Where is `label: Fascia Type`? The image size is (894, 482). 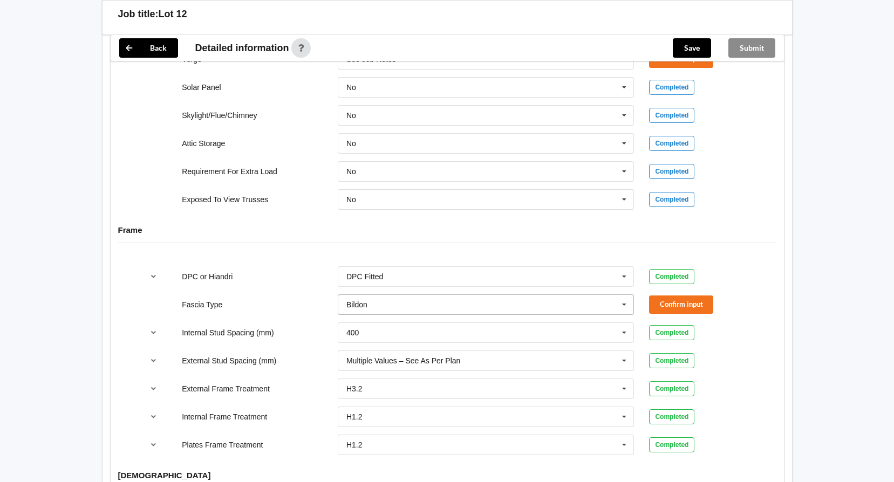 label: Fascia Type is located at coordinates (202, 305).